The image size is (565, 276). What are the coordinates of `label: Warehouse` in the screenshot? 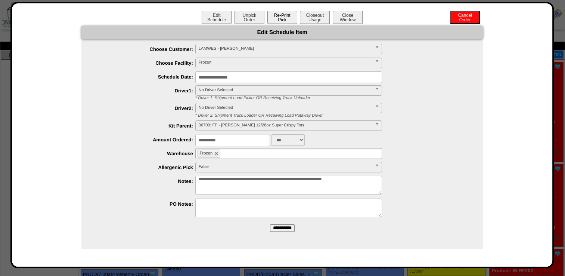 It's located at (146, 153).